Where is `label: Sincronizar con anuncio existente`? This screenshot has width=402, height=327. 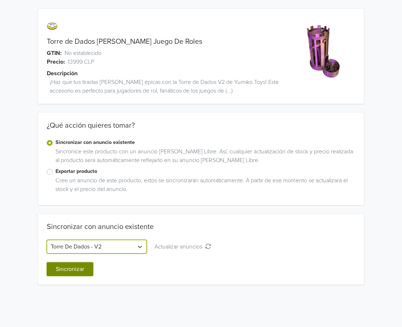
label: Sincronizar con anuncio existente is located at coordinates (205, 143).